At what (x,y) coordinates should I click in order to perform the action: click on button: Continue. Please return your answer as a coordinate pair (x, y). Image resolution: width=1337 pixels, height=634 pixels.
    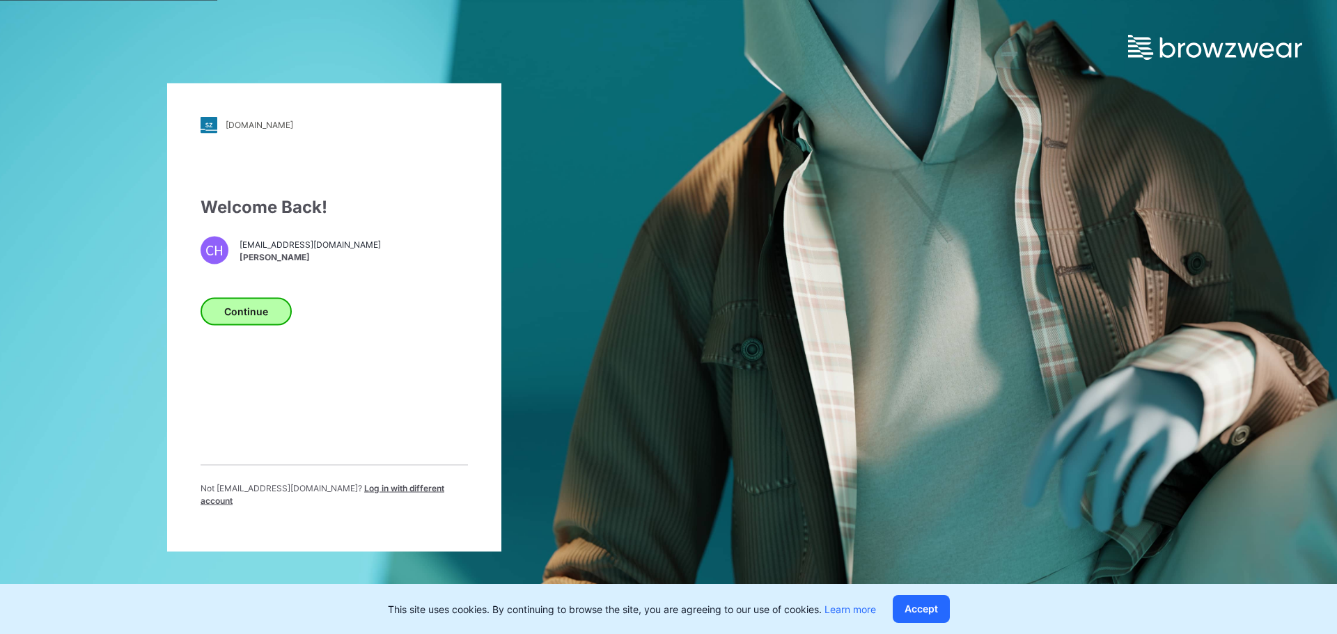
    Looking at the image, I should click on (246, 311).